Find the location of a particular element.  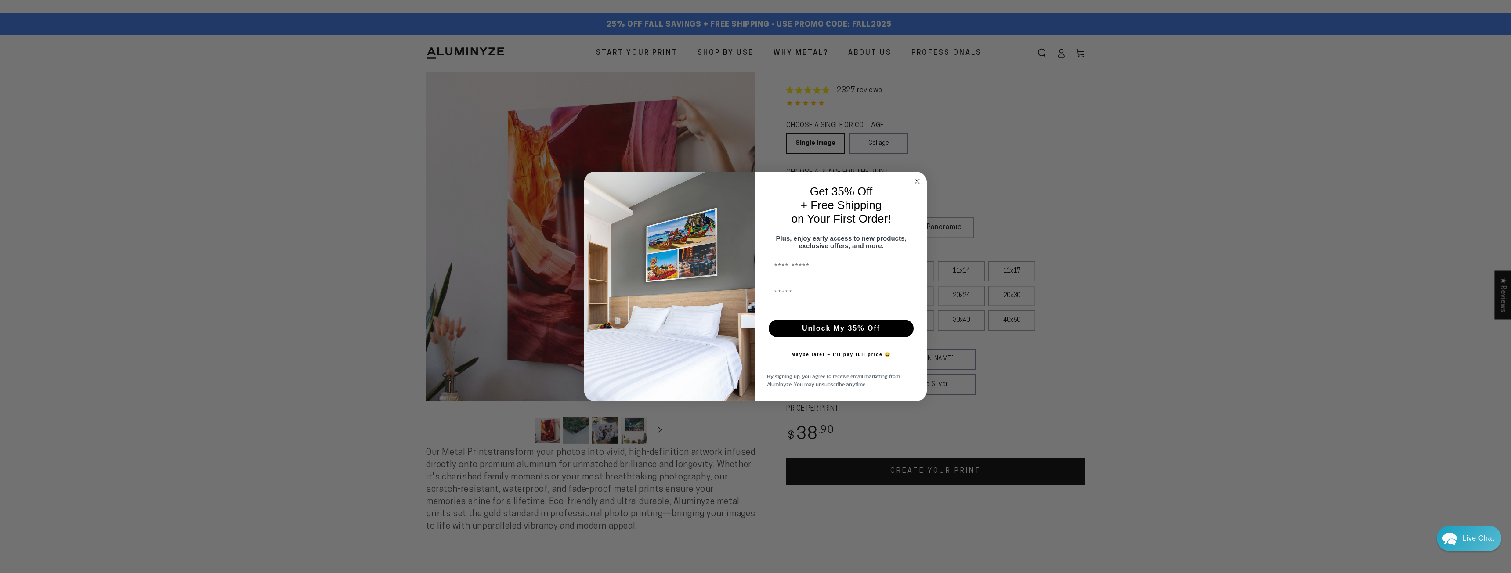

img: underline is located at coordinates (841, 311).